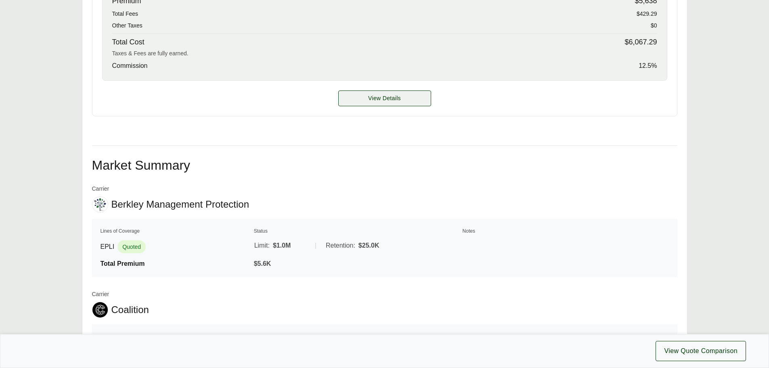 The height and width of the screenshot is (368, 769). I want to click on a: View Quote Comparison, so click(700, 351).